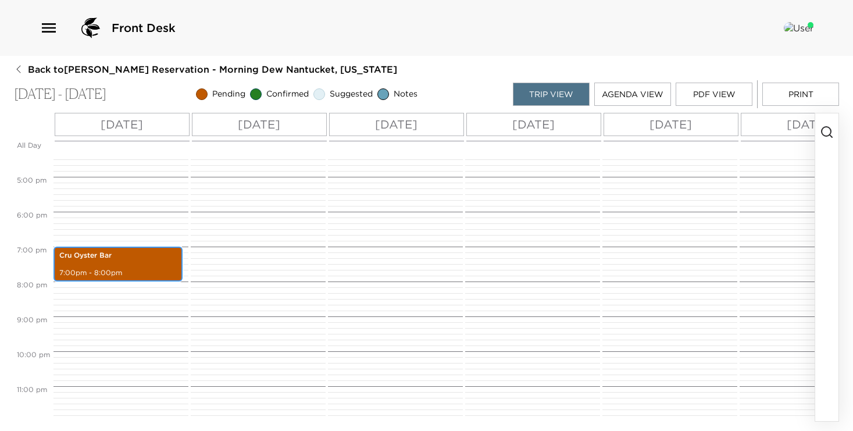  I want to click on span: Suggested, so click(351, 94).